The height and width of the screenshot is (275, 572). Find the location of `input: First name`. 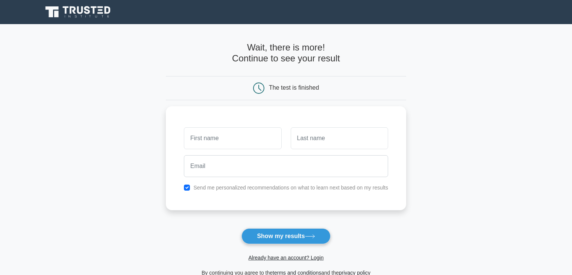

input: First name is located at coordinates (232, 138).